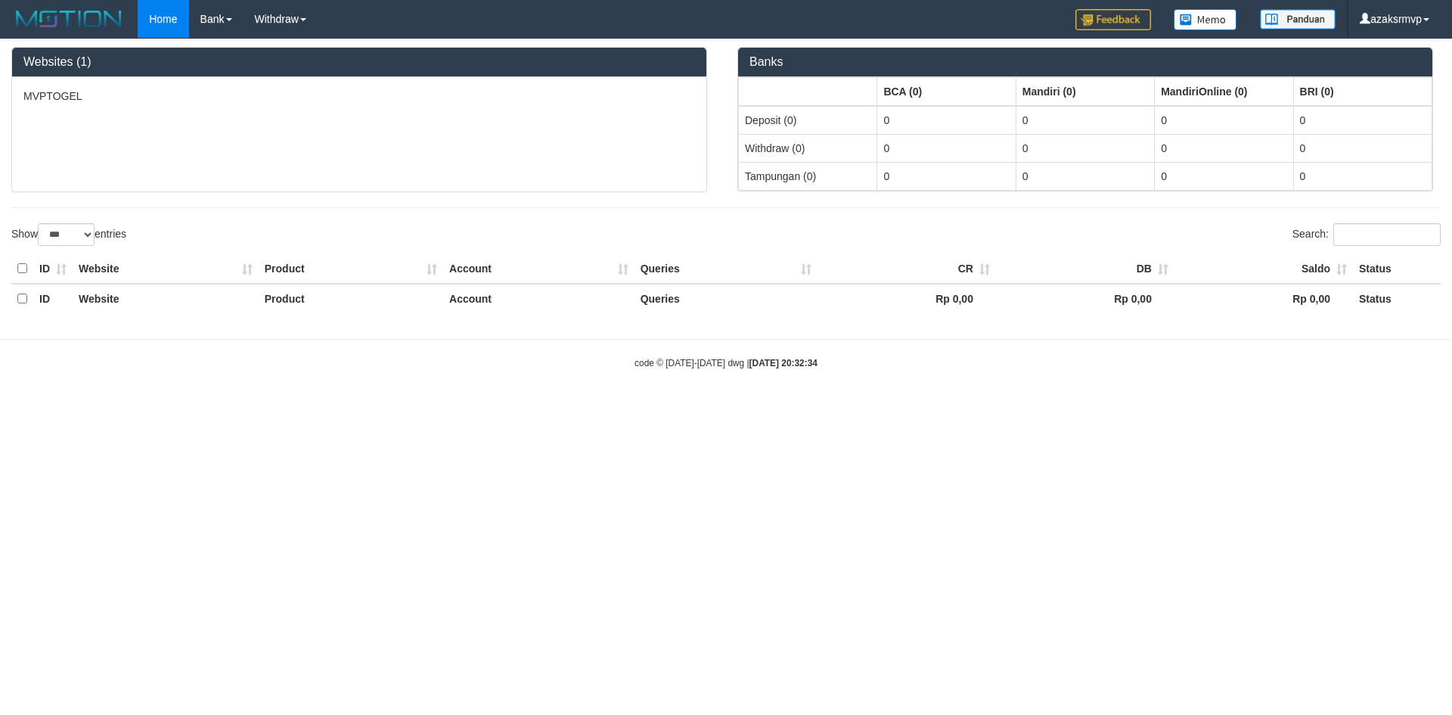 The height and width of the screenshot is (715, 1452). I want to click on label: Search:, so click(1367, 234).